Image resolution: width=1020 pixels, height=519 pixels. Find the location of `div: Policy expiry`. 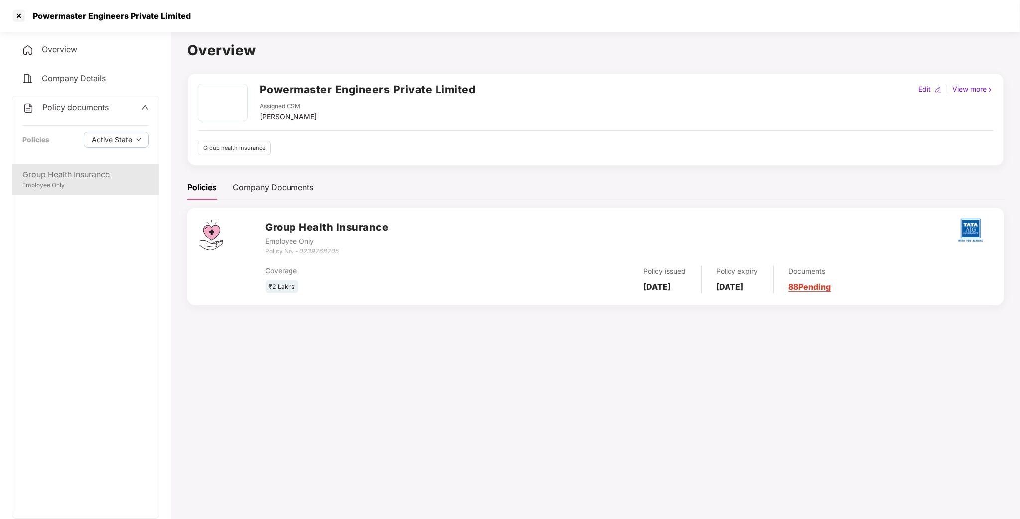

div: Policy expiry is located at coordinates (737, 271).